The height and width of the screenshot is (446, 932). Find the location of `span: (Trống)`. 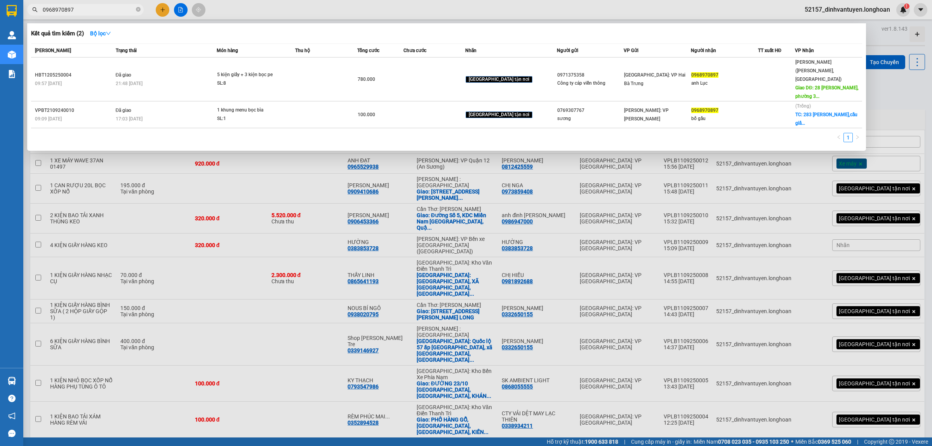

span: (Trống) is located at coordinates (803, 106).